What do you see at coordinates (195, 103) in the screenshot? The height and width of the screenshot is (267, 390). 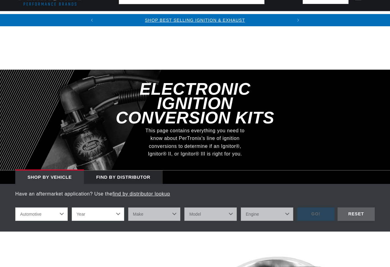 I see `h3: Electronic Ignition Conversion Kits` at bounding box center [195, 103].